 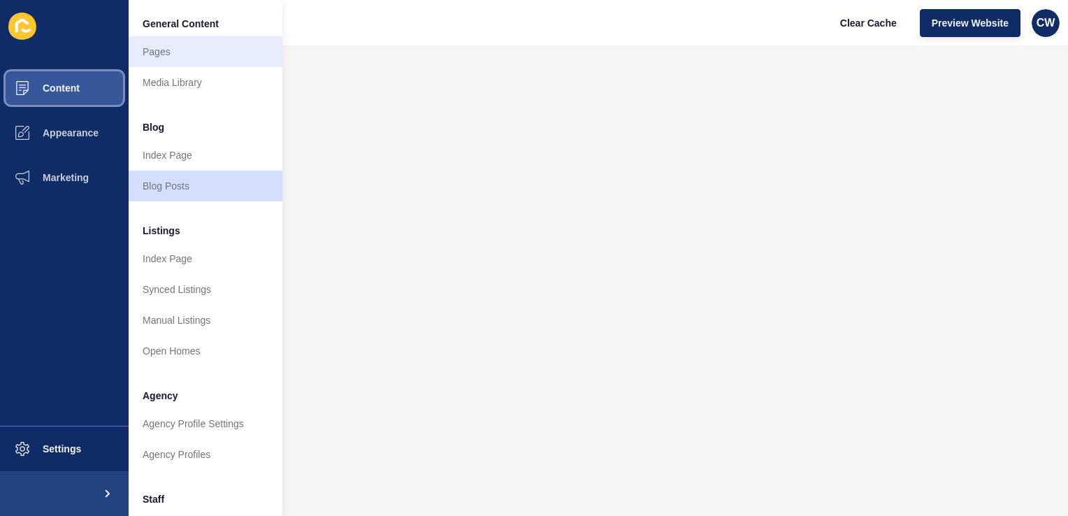 I want to click on a: Synced Listings, so click(x=206, y=289).